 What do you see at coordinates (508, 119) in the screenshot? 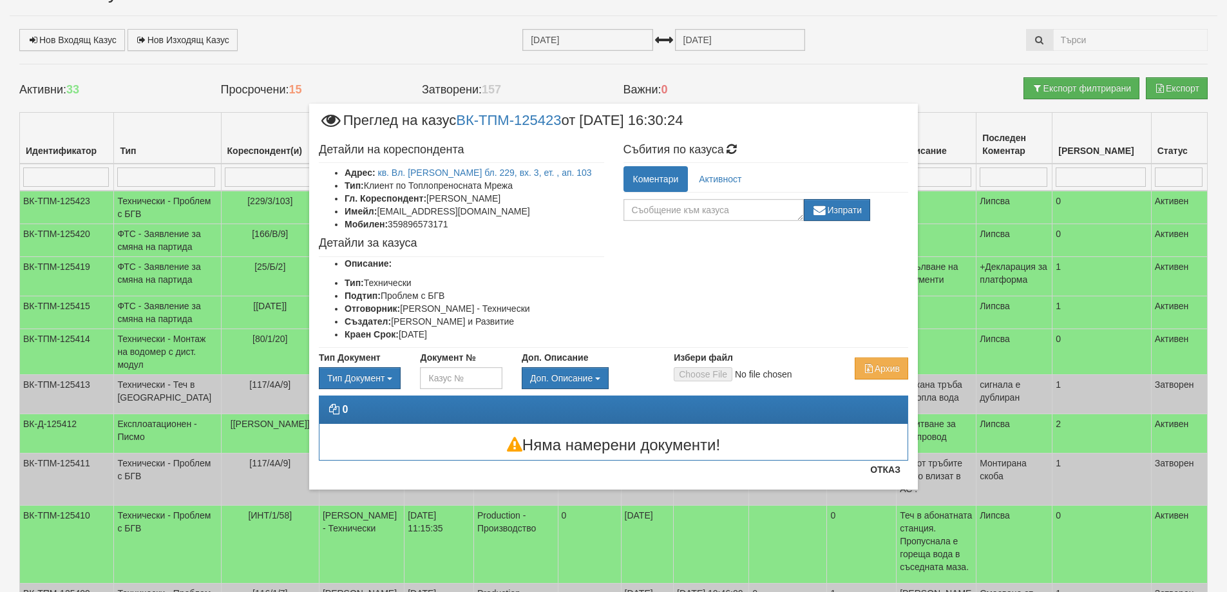
I see `a: ВК-ТПМ-125423` at bounding box center [508, 119].